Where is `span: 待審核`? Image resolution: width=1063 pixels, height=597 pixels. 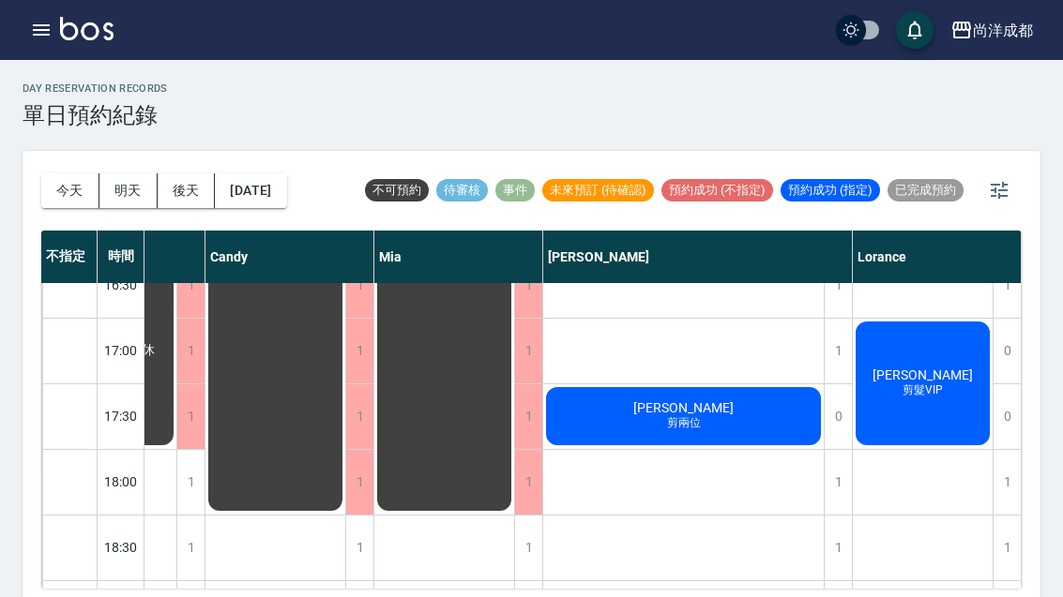
span: 待審核 is located at coordinates (461, 190).